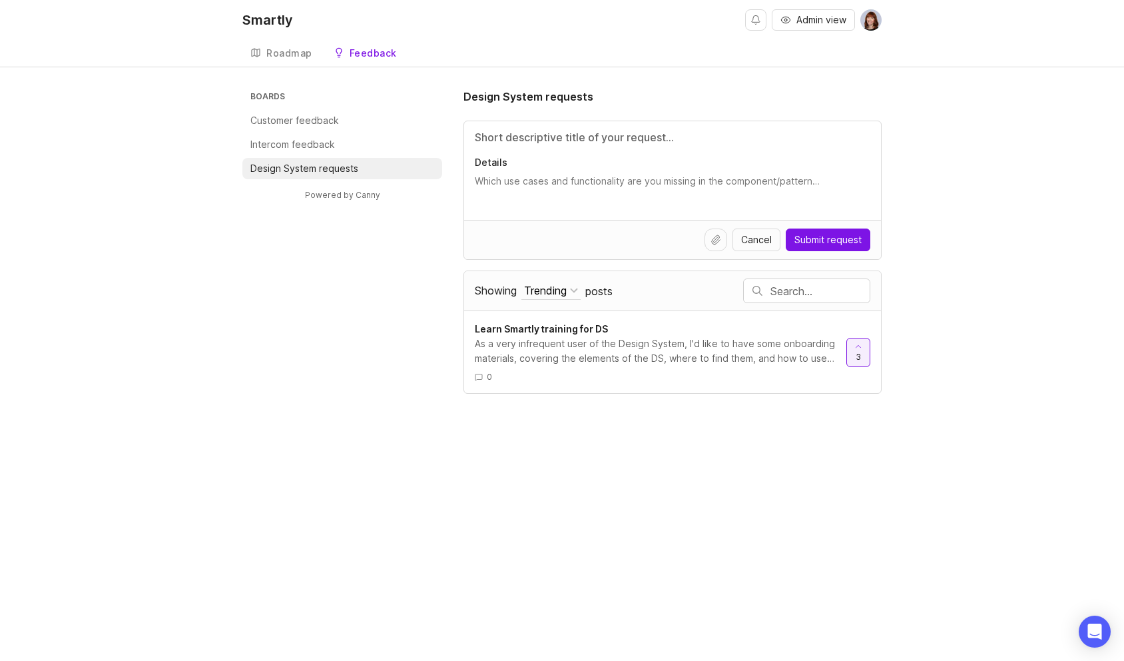 This screenshot has width=1124, height=661. Describe the element at coordinates (821, 20) in the screenshot. I see `span: Admin view` at that location.